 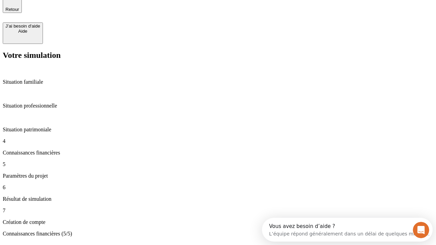 What do you see at coordinates (218, 130) in the screenshot?
I see `p: Situation patrimoniale` at bounding box center [218, 130].